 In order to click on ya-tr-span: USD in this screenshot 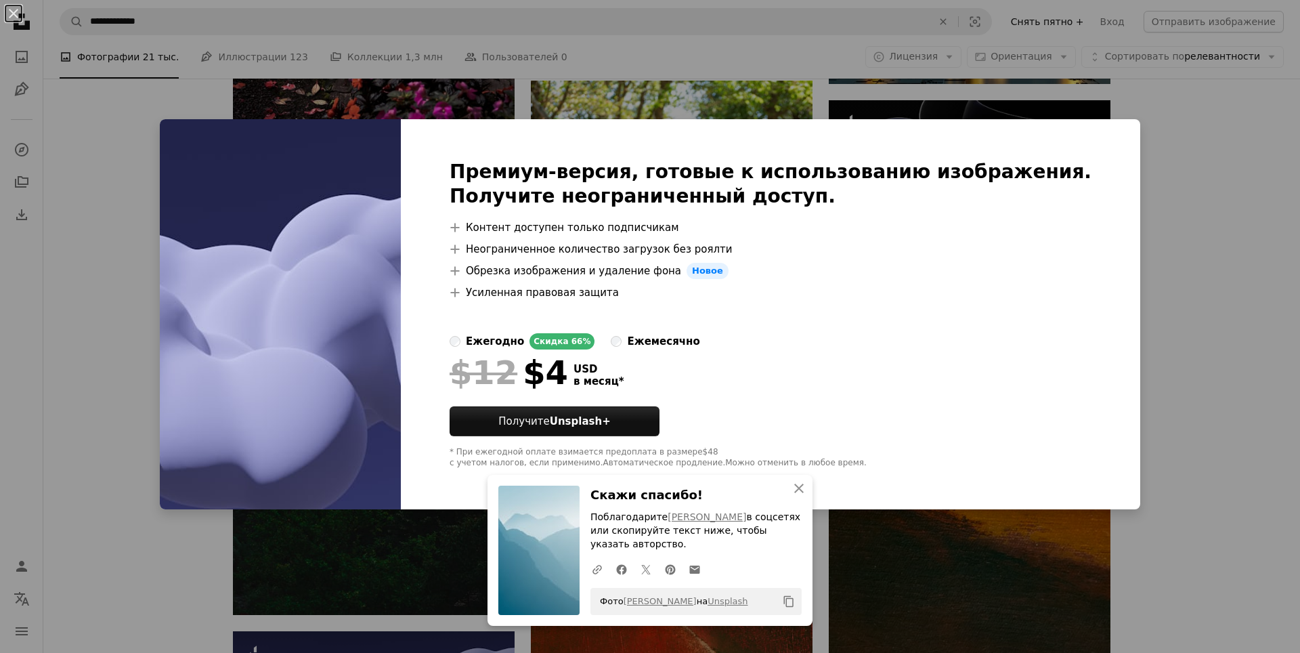, I will do `click(585, 369)`.